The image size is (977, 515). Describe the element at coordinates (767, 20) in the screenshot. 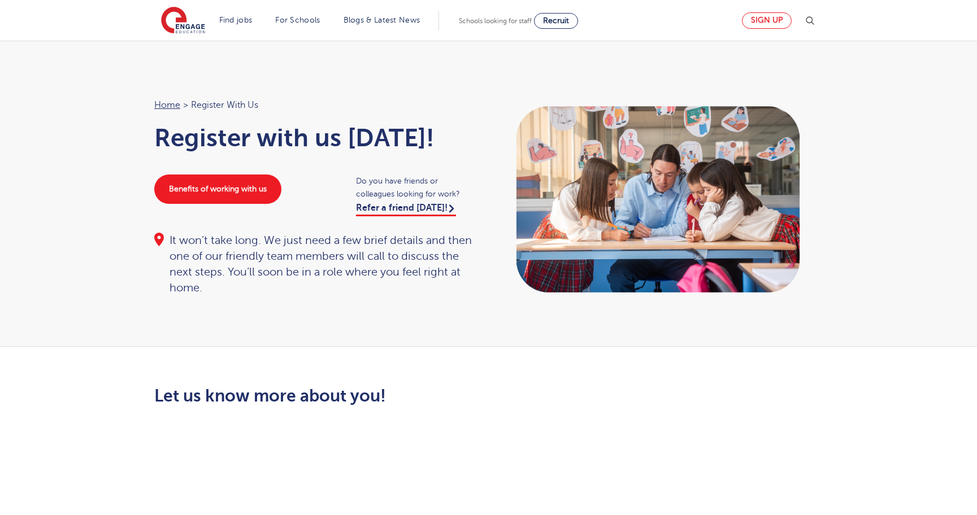

I see `a: Sign up` at that location.